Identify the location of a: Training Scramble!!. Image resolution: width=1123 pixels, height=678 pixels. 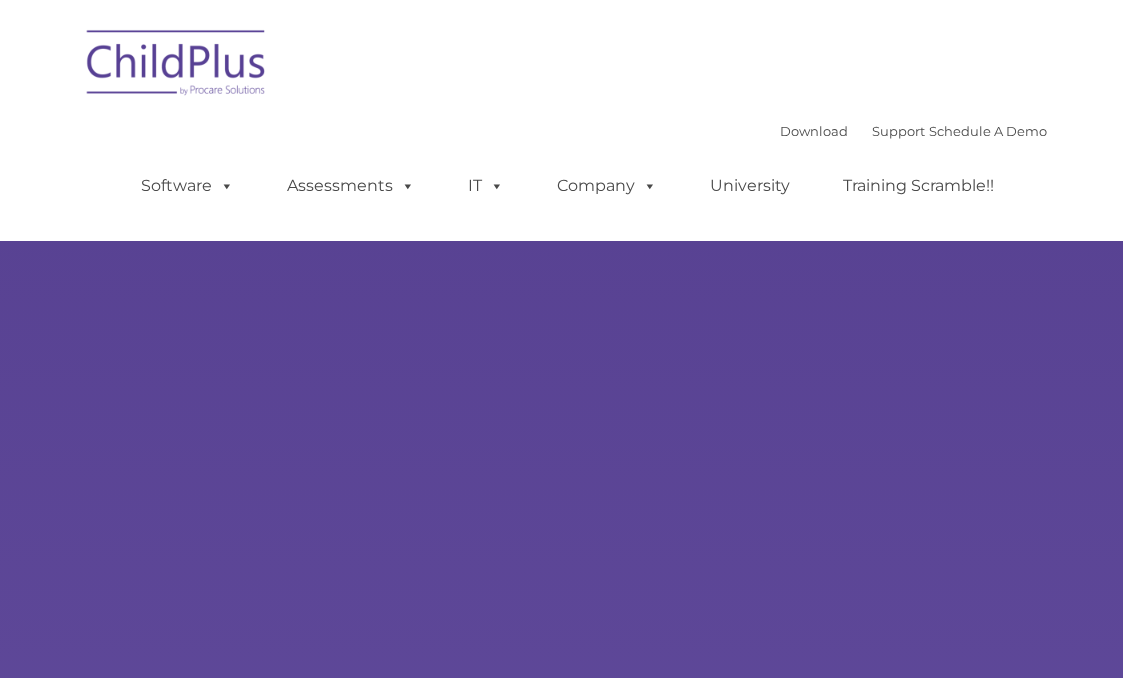
(918, 186).